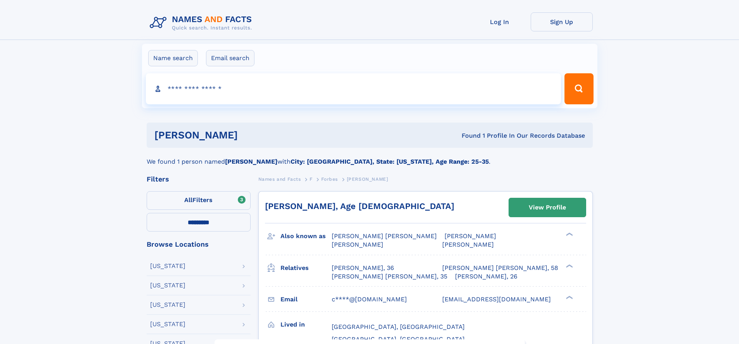 This screenshot has height=344, width=739. Describe the element at coordinates (547, 207) in the screenshot. I see `a: View Profile` at that location.